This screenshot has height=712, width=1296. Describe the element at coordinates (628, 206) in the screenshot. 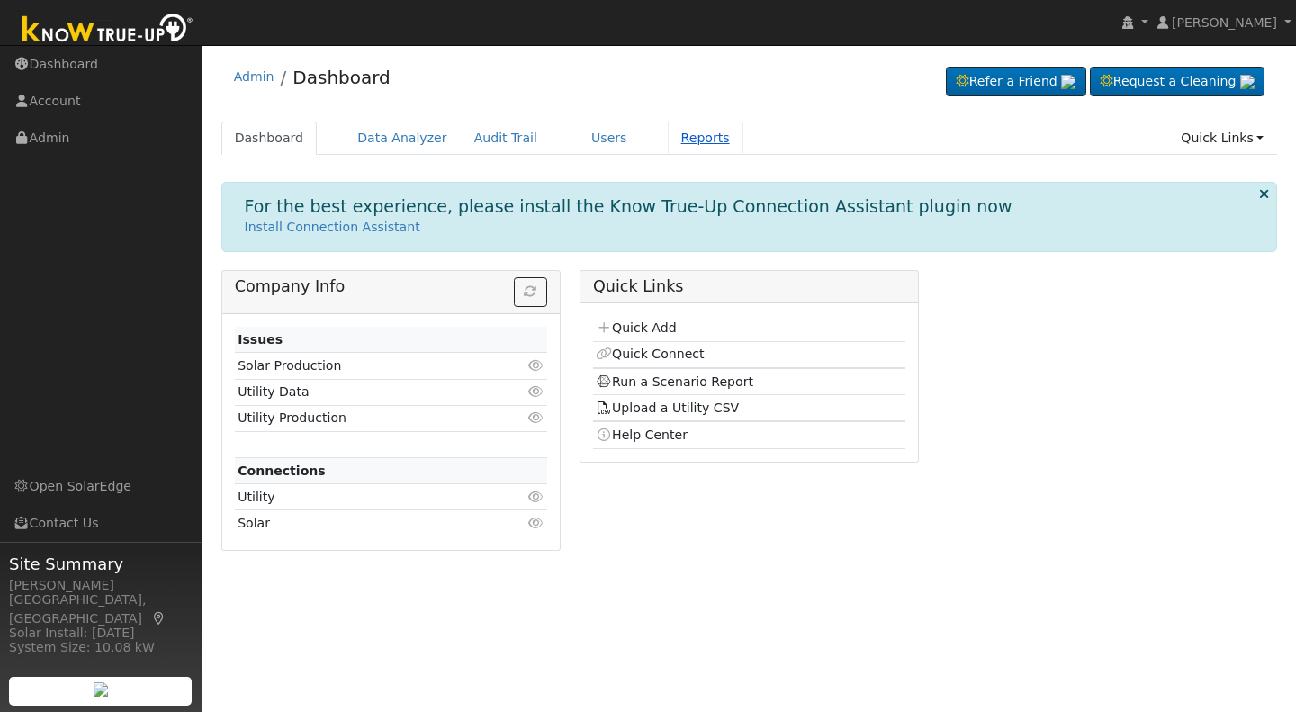

I see `h1: For the best experience, please install the Know True-Up Connection Assistant plugin now` at that location.